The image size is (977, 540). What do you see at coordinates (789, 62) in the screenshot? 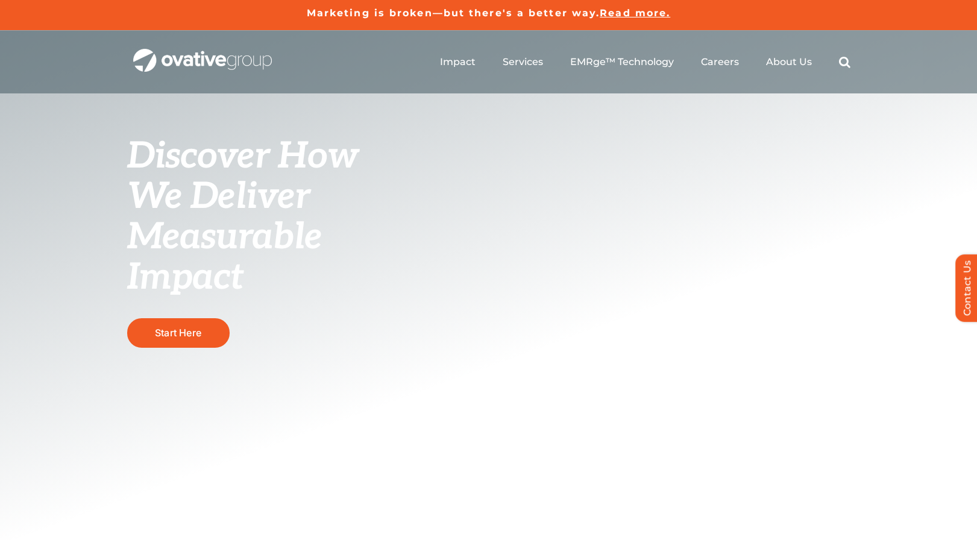
I see `a: About Us` at bounding box center [789, 62].